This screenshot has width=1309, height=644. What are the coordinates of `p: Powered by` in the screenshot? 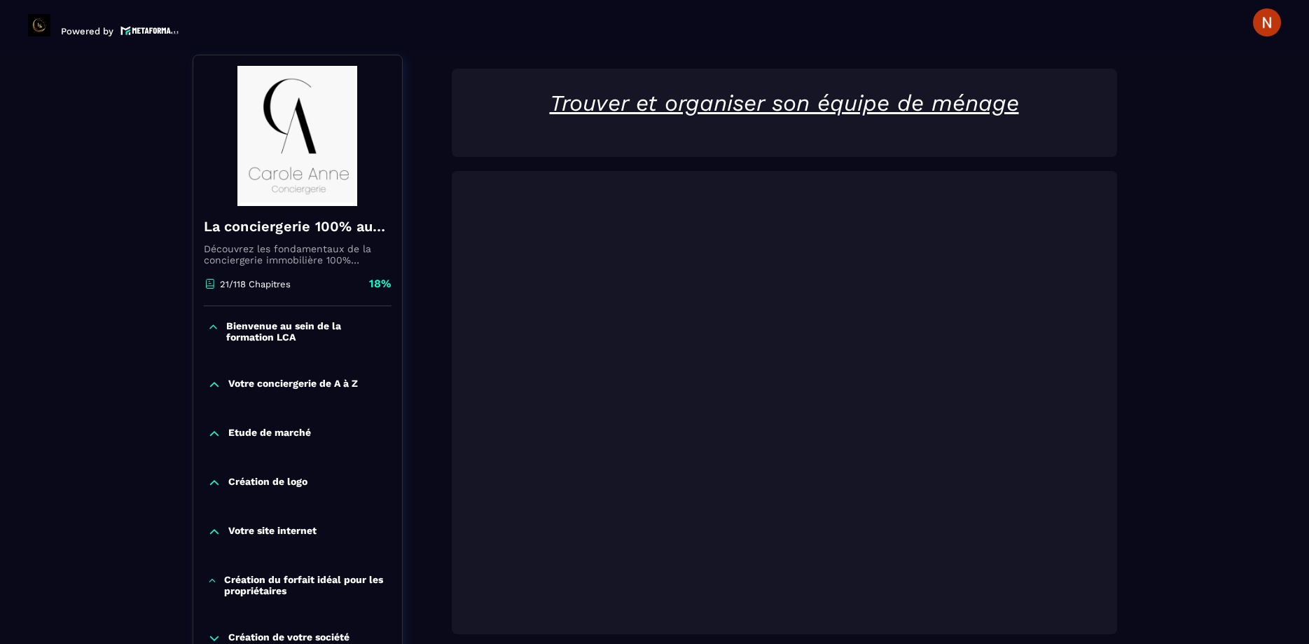 It's located at (87, 31).